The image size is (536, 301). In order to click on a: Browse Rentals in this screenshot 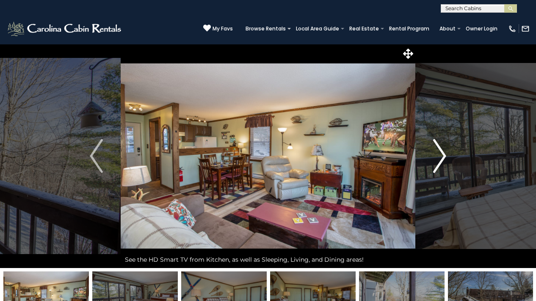, I will do `click(265, 29)`.